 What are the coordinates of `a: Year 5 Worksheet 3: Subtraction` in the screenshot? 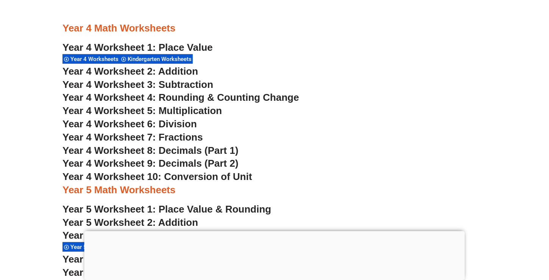 It's located at (138, 235).